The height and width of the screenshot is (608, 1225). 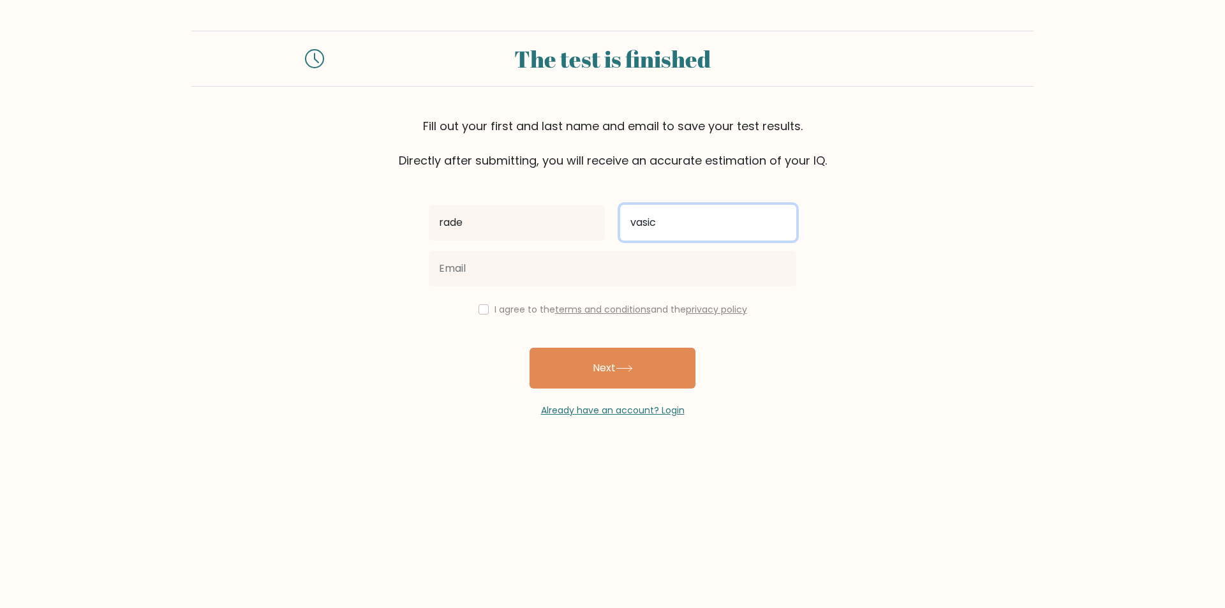 I want to click on input: Last name, so click(x=708, y=223).